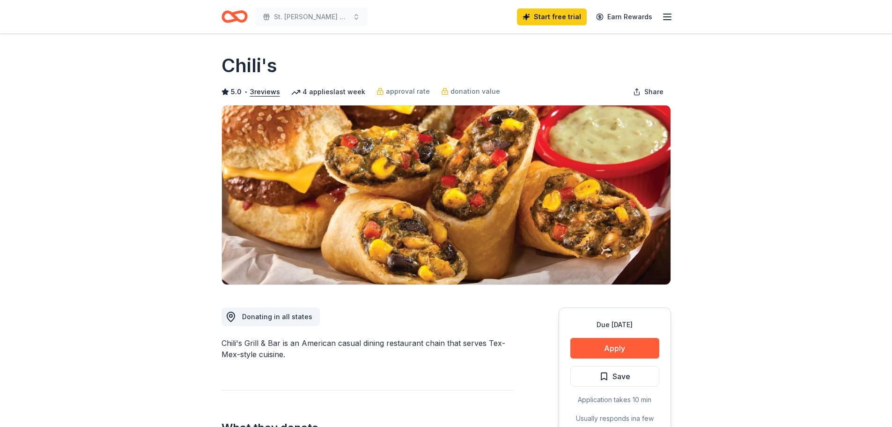 This screenshot has width=892, height=427. What do you see at coordinates (552, 17) in the screenshot?
I see `a: Start free trial` at bounding box center [552, 17].